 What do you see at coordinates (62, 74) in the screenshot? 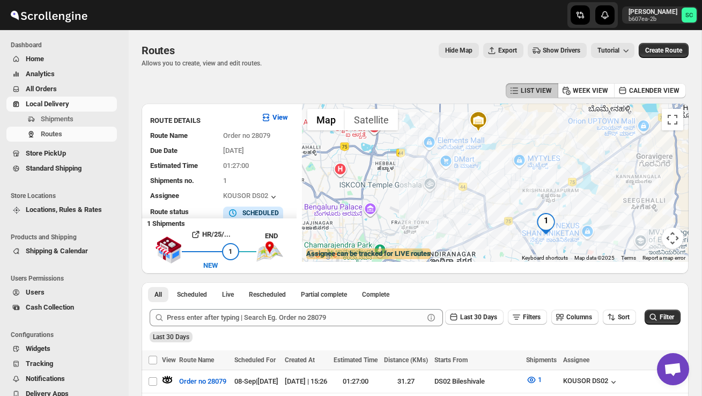
I see `button: Analytics` at bounding box center [62, 74].